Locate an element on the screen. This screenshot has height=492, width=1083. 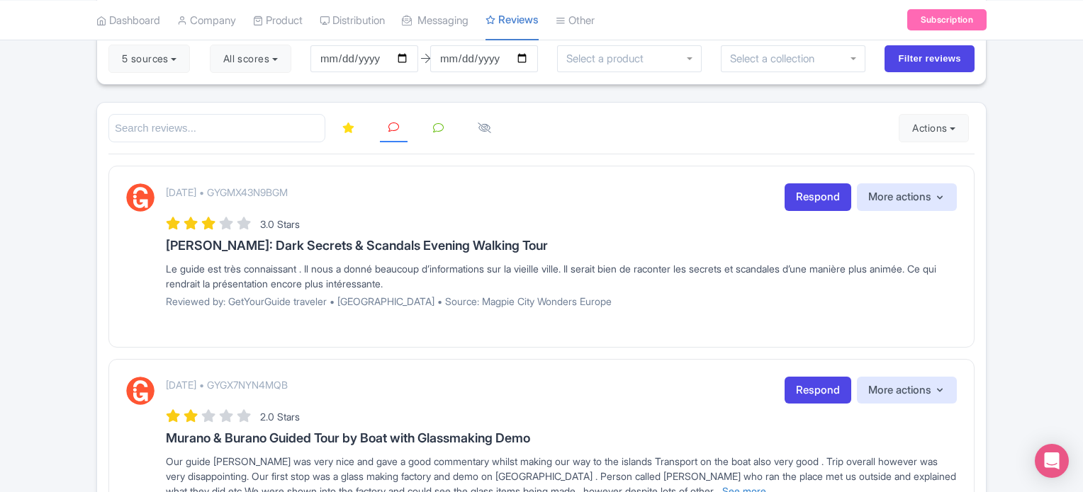
span: 2.0 Stars is located at coordinates (280, 417).